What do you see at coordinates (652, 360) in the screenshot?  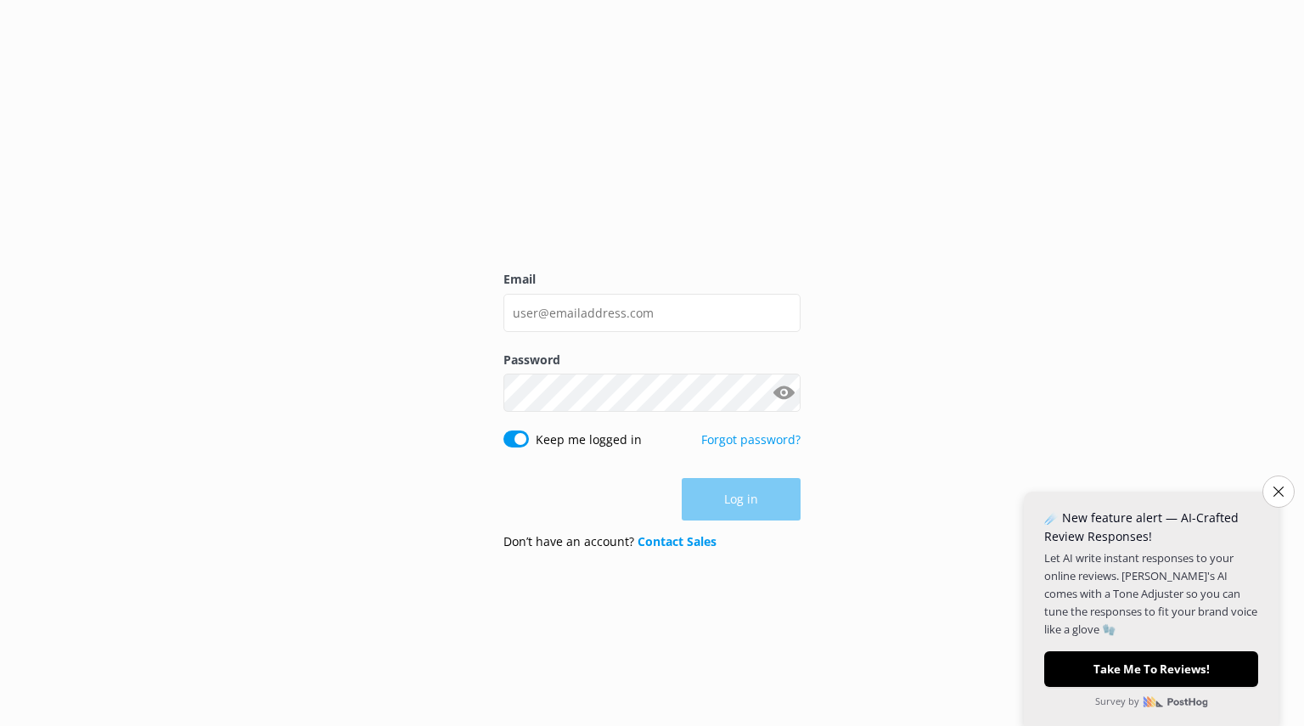 I see `label: Password` at bounding box center [652, 360].